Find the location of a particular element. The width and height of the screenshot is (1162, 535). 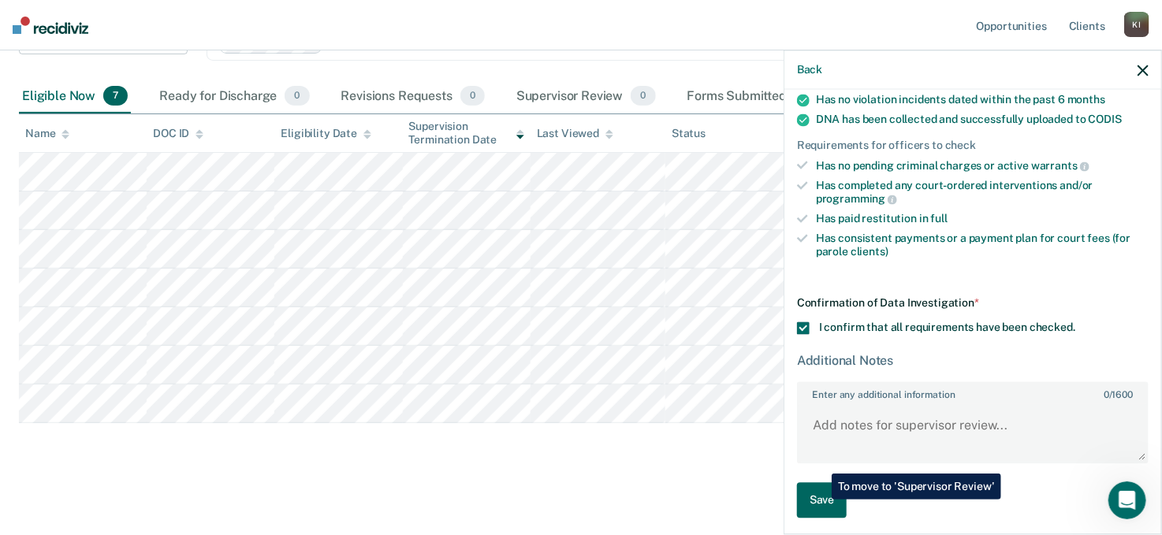

div: Requirements for officers to check is located at coordinates (972, 146).